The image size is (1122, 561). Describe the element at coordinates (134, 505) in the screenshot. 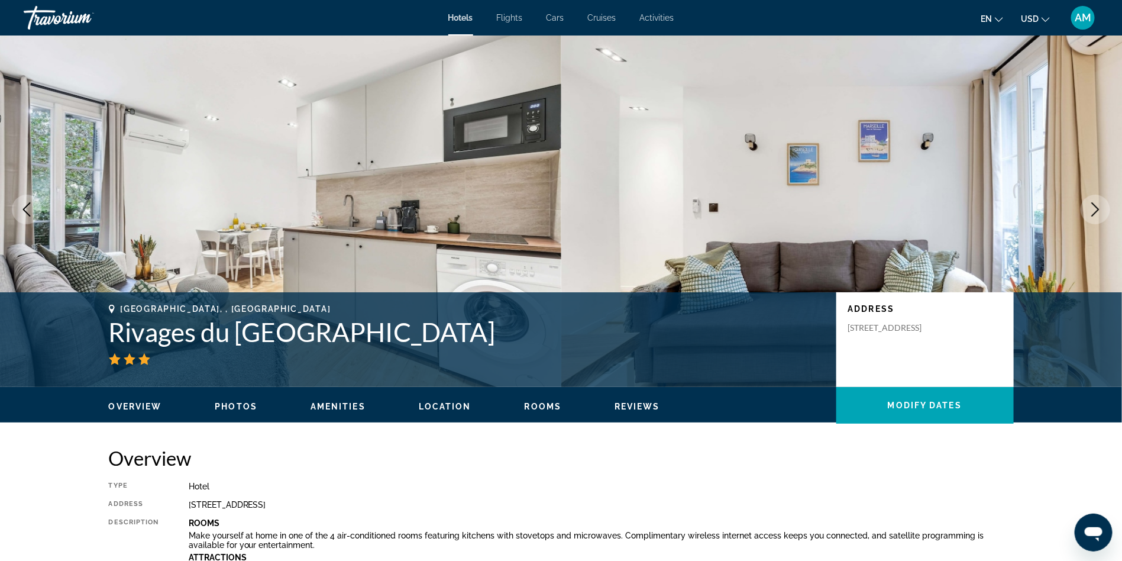

I see `div: Address` at that location.